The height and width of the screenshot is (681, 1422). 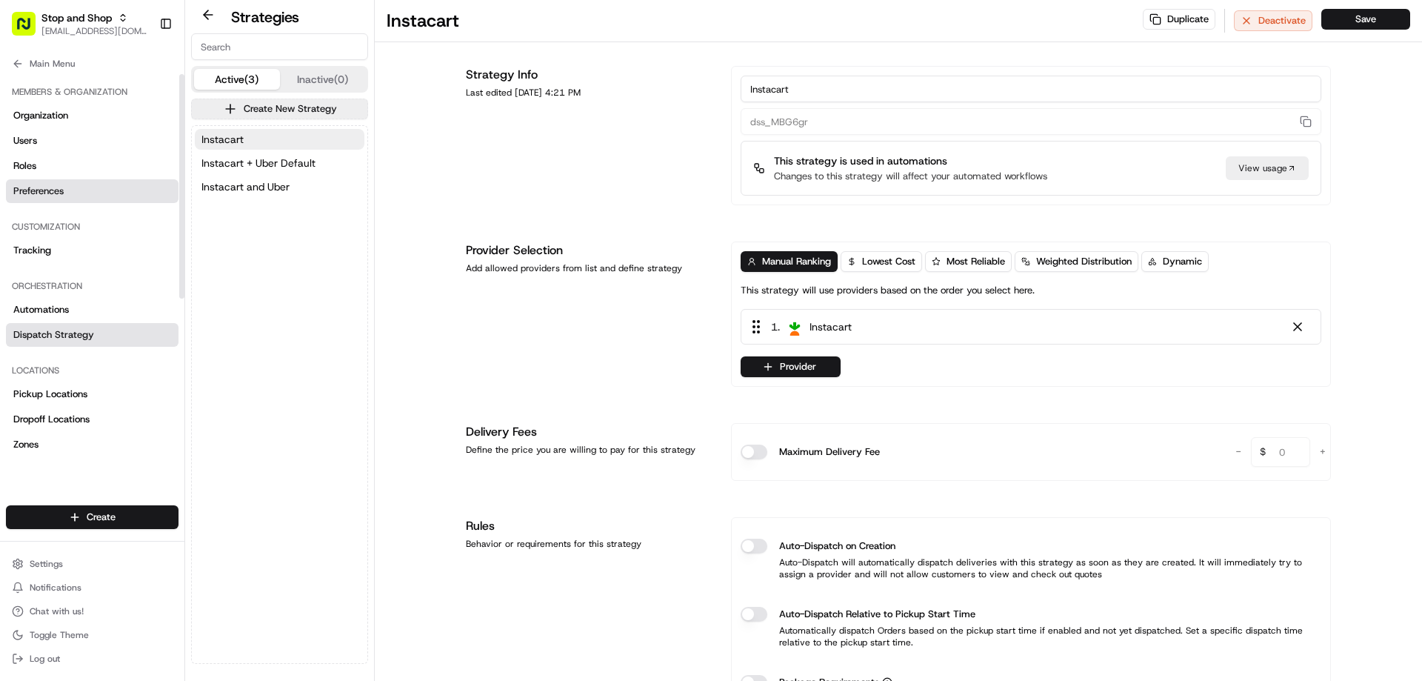 I want to click on span: Users, so click(x=25, y=141).